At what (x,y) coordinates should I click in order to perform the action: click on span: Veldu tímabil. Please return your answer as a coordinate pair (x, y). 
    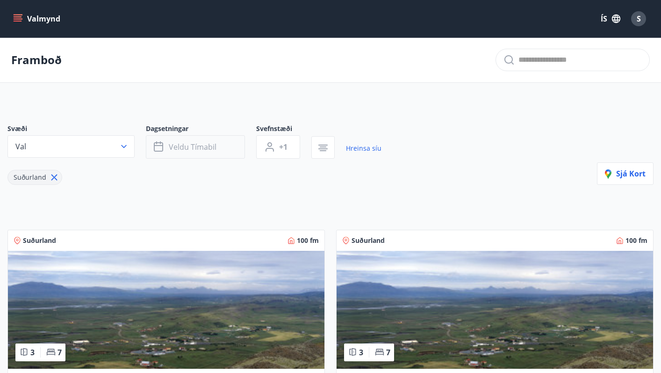
    Looking at the image, I should click on (193, 147).